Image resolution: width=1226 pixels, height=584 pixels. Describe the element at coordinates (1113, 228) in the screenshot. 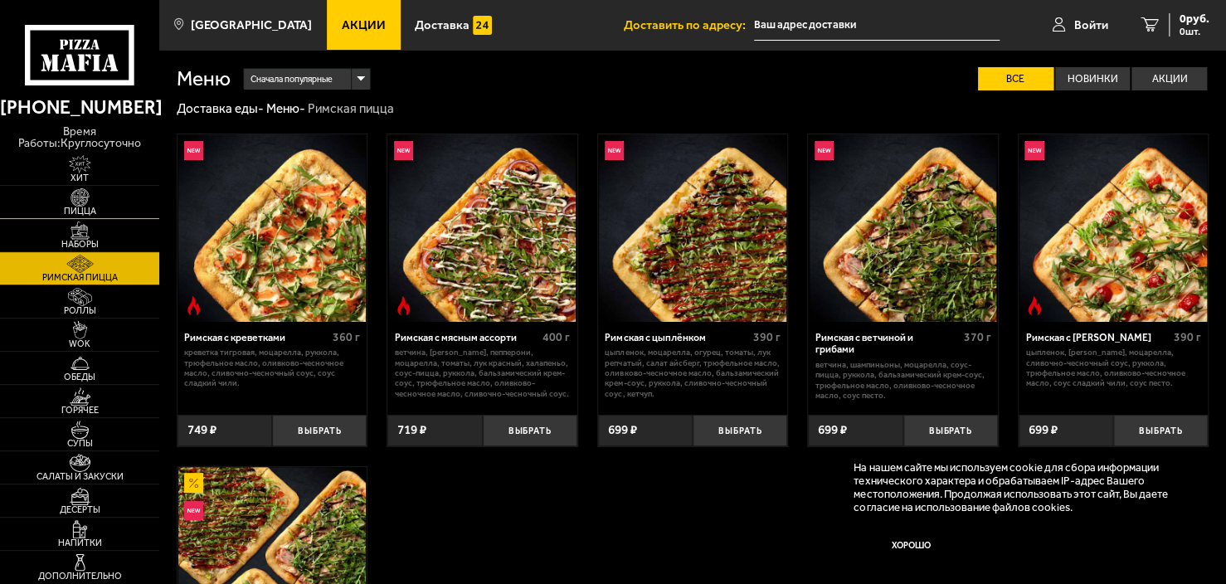

I see `a: НовинкаОстрое блюдоРимская с томатами черри` at that location.